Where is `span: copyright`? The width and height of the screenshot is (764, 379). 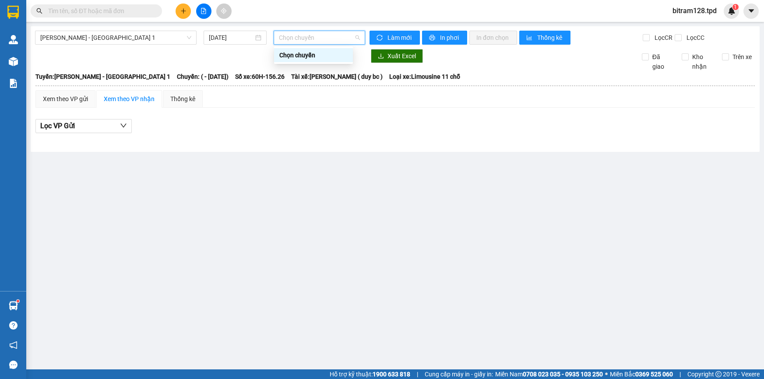
span: copyright is located at coordinates (718, 374).